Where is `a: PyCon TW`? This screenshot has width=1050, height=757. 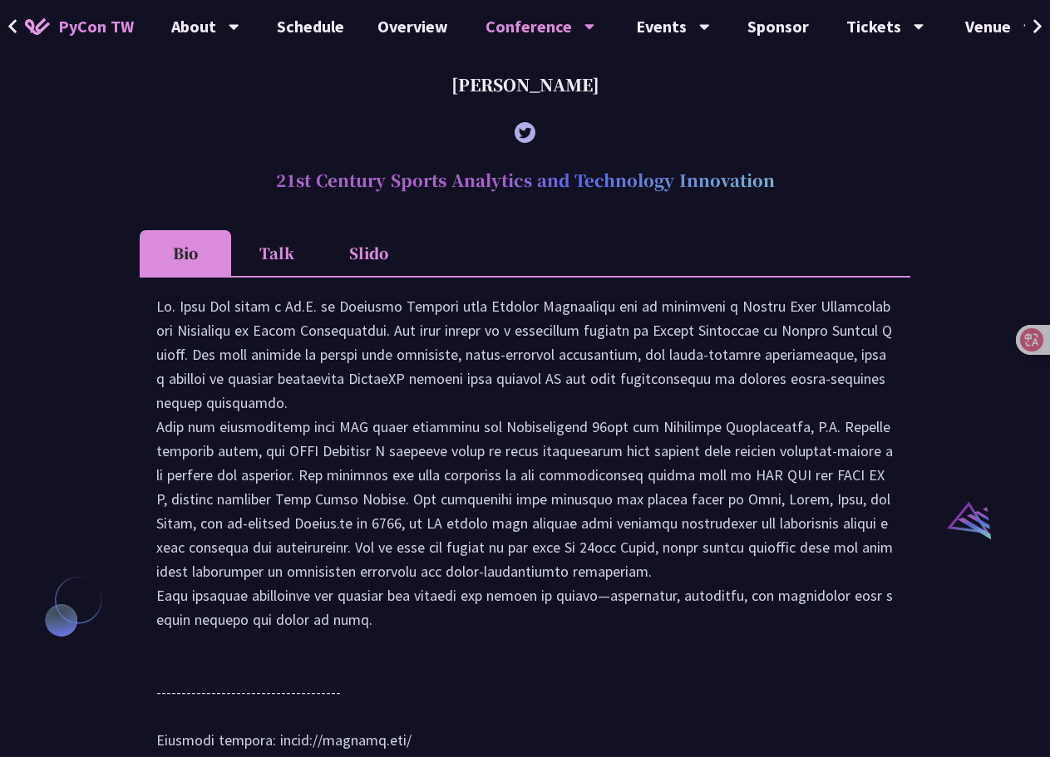
a: PyCon TW is located at coordinates (79, 27).